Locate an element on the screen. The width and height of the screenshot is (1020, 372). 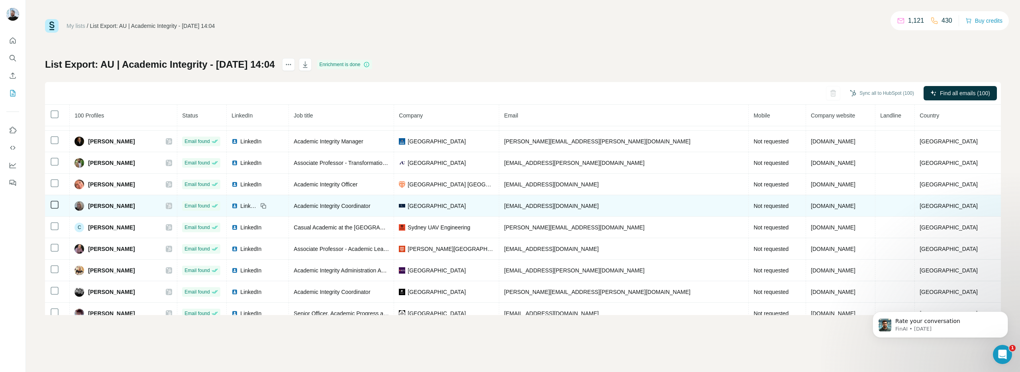
span: Company is located at coordinates (411, 116).